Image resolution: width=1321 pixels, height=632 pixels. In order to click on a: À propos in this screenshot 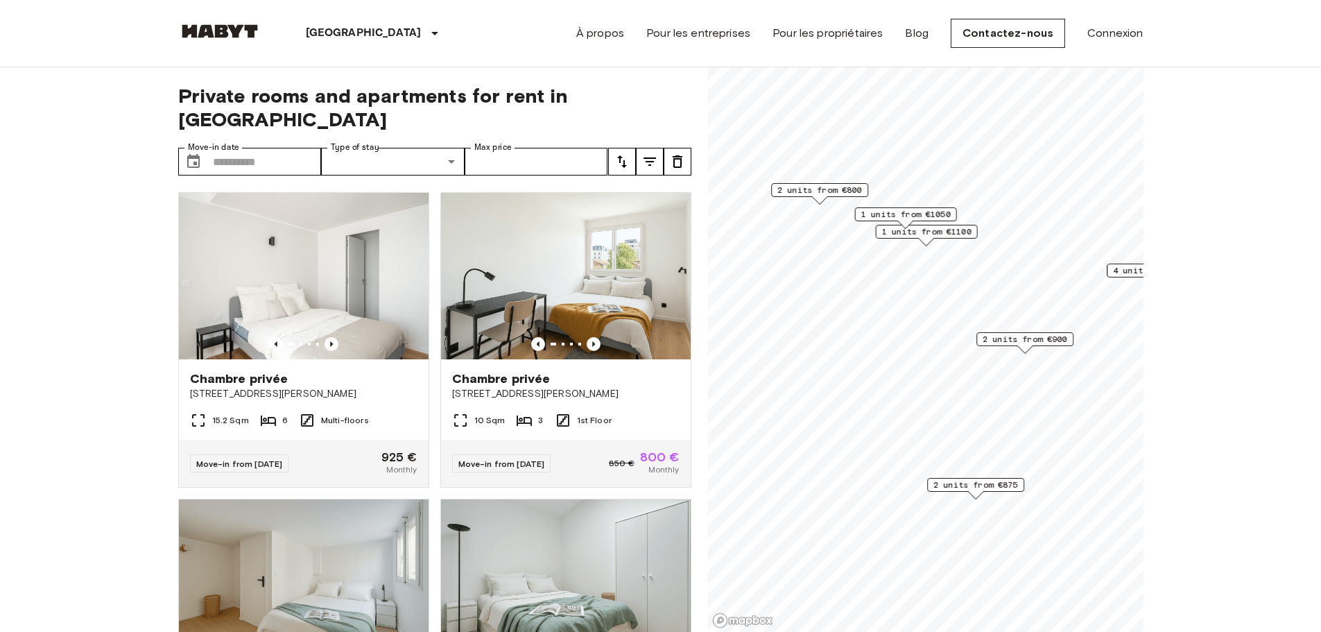, I will do `click(600, 33)`.